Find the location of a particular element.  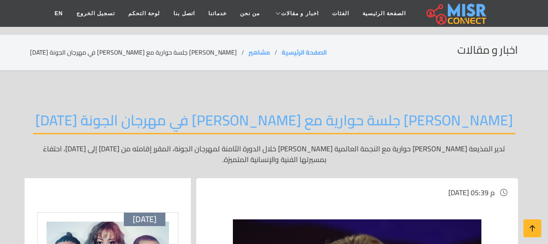

img: main.misr_connect is located at coordinates (457, 13).